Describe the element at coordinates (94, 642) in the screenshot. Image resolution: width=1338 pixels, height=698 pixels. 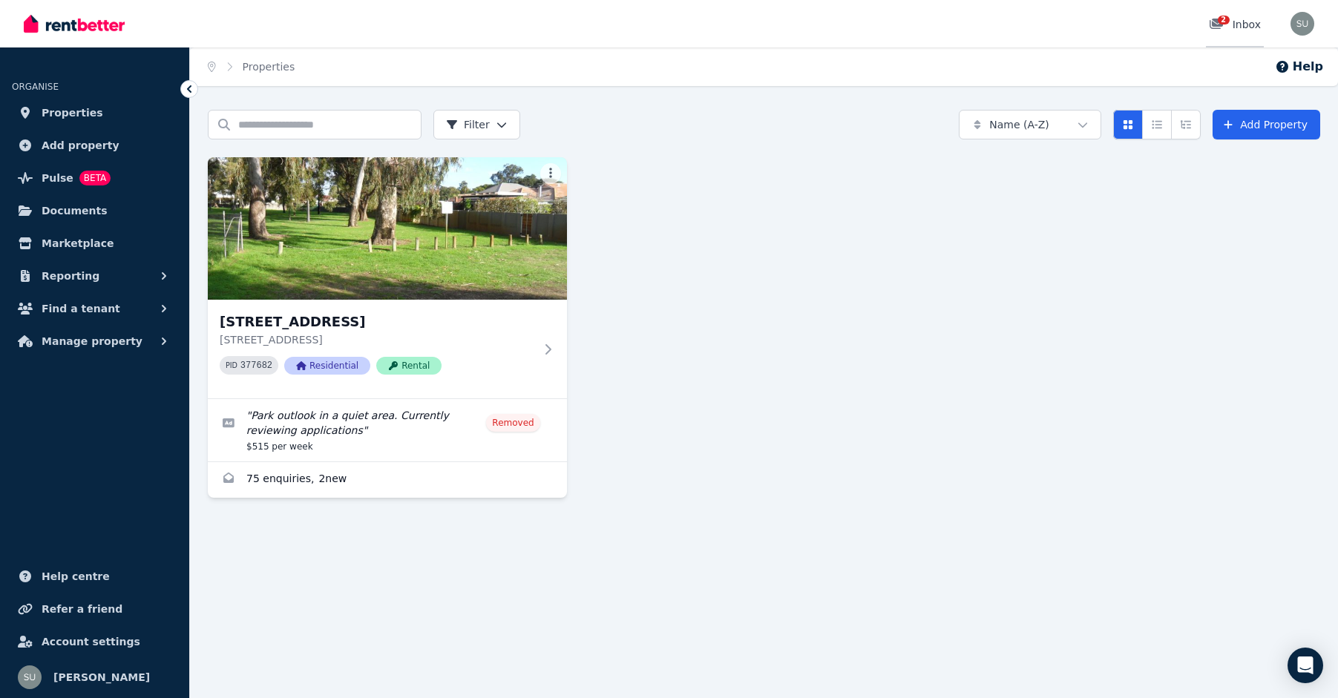
I see `a: Account settings` at that location.